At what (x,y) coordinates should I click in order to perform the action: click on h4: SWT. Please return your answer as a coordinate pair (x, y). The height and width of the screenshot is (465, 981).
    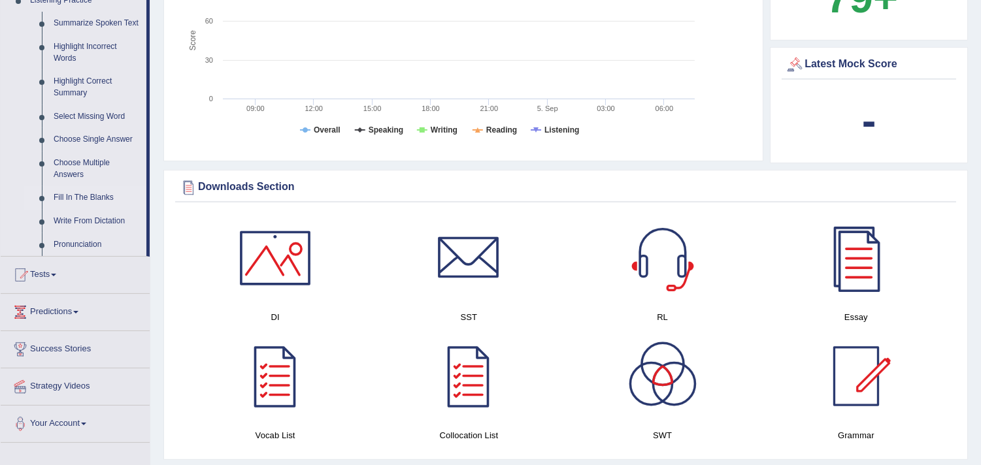
    Looking at the image, I should click on (663, 435).